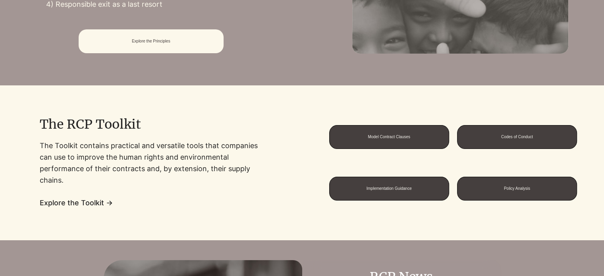  I want to click on span: Explore the Toolkit →, so click(76, 202).